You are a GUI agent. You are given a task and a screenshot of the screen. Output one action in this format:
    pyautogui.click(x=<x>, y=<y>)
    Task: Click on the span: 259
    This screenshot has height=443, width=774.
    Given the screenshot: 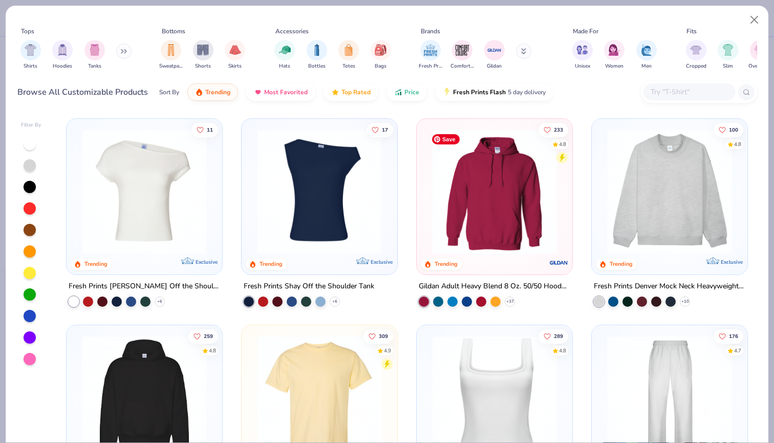 What is the action you would take?
    pyautogui.click(x=209, y=336)
    